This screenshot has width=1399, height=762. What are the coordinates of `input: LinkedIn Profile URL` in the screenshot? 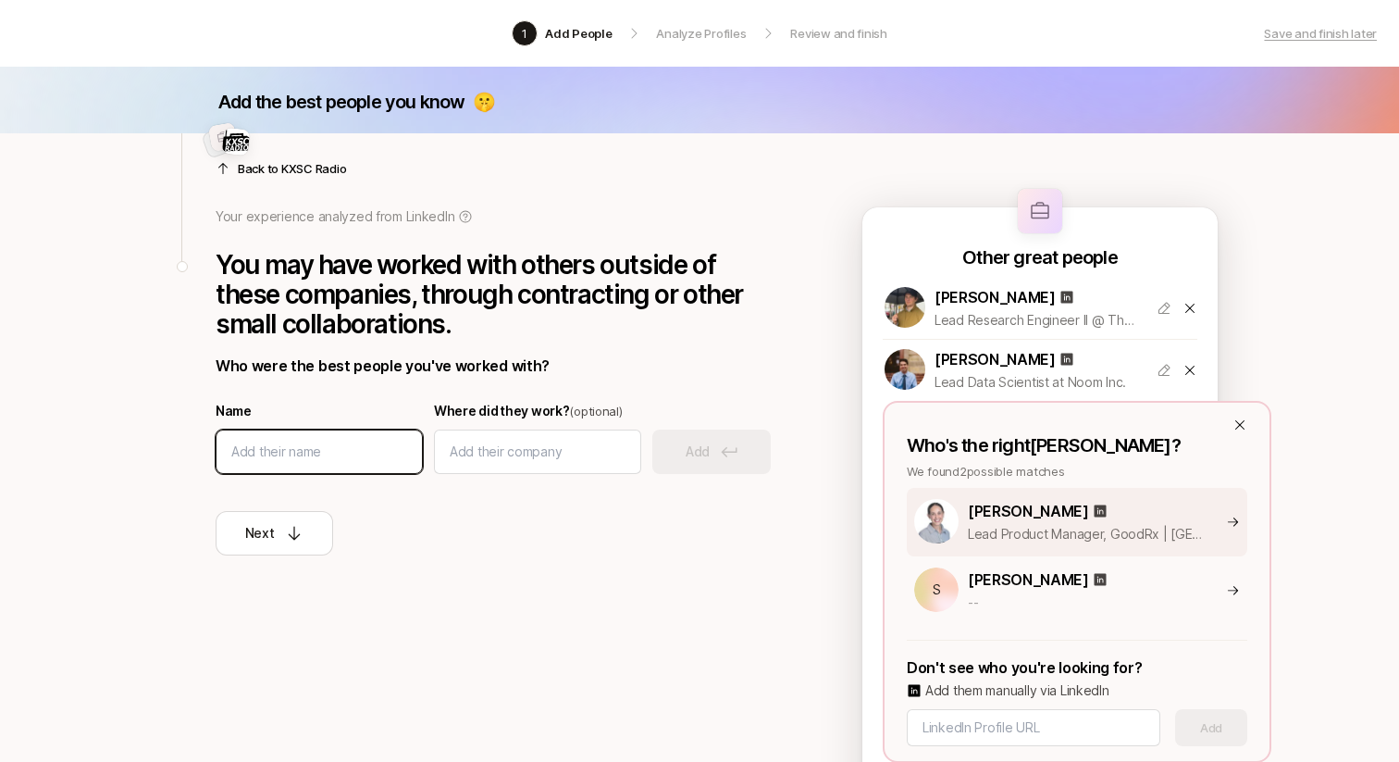 It's located at (1034, 727).